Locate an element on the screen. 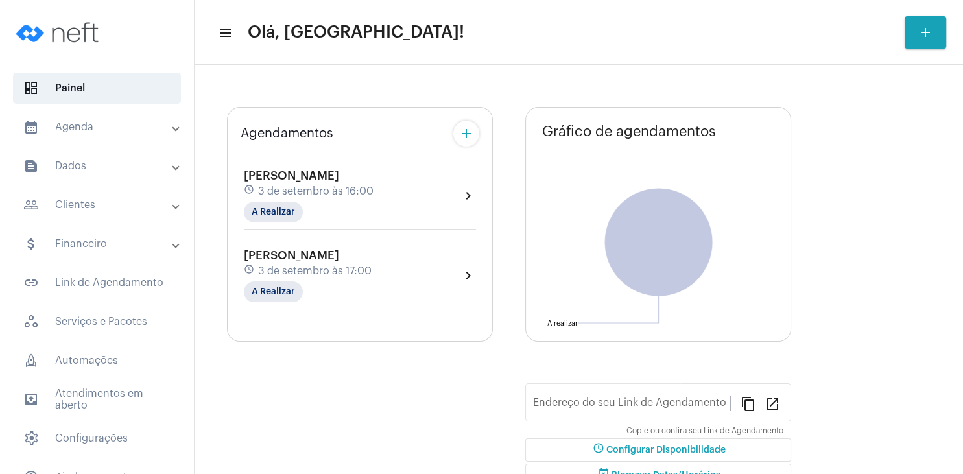 The height and width of the screenshot is (474, 963). span: Gráfico de agendamentos is located at coordinates (629, 132).